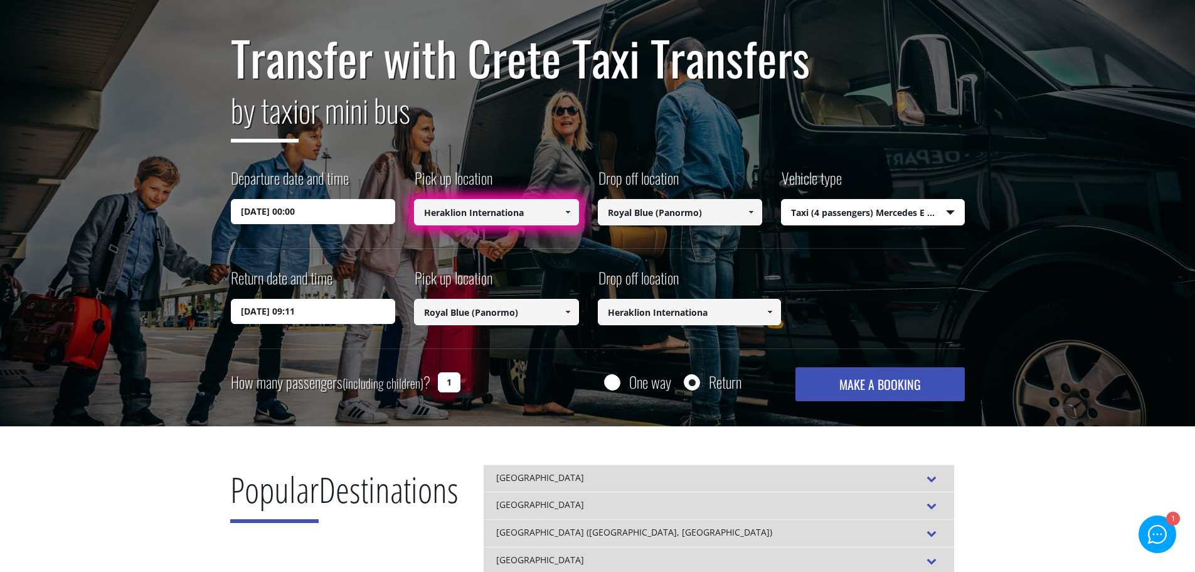 This screenshot has height=572, width=1195. Describe the element at coordinates (274, 494) in the screenshot. I see `span: Popular` at that location.